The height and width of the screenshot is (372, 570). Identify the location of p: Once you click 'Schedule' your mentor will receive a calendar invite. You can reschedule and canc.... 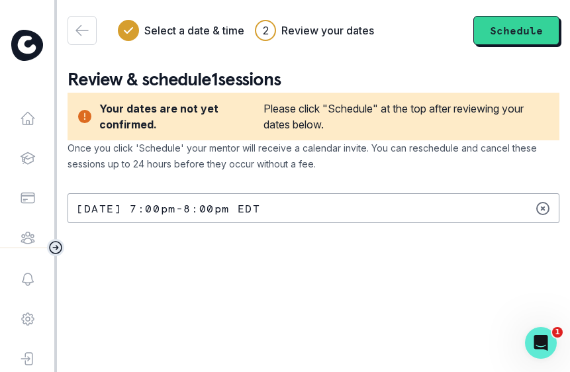
(313, 156).